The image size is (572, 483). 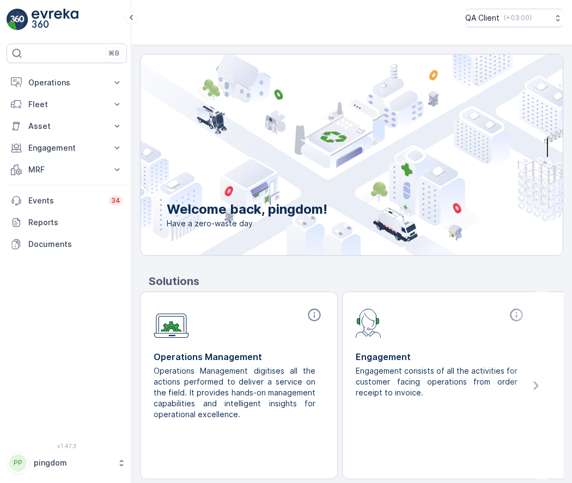 What do you see at coordinates (66, 244) in the screenshot?
I see `a: Documents` at bounding box center [66, 244].